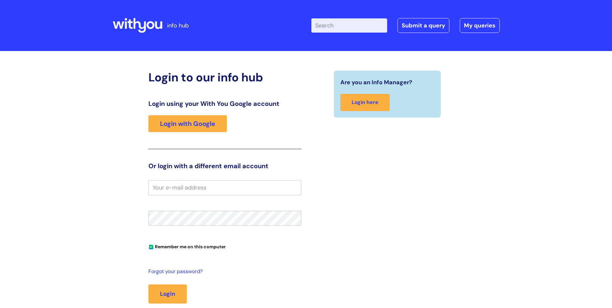 The height and width of the screenshot is (308, 612). What do you see at coordinates (365, 102) in the screenshot?
I see `a: Login here` at bounding box center [365, 102].